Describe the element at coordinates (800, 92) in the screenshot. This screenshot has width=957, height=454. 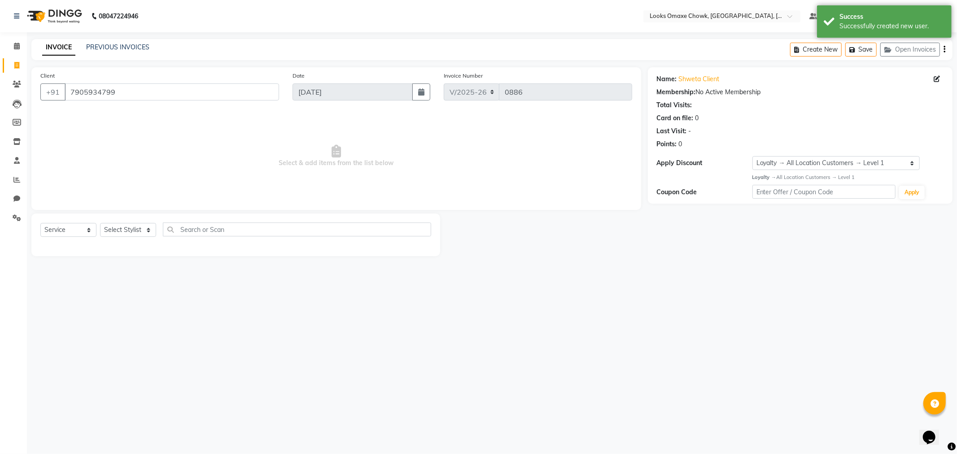
I see `div: No Active Membership` at that location.